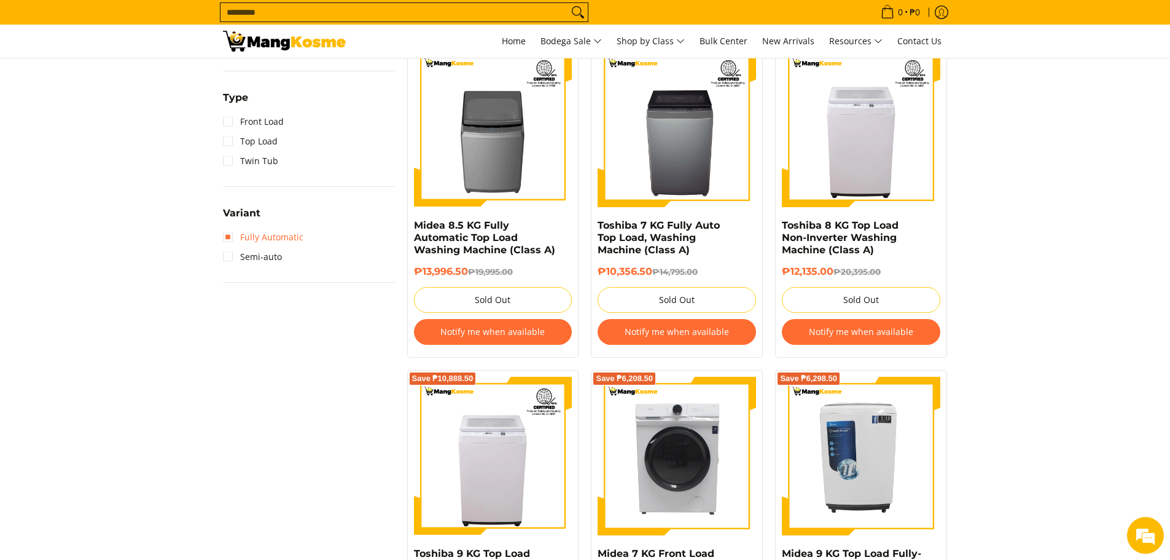 The image size is (1170, 560). What do you see at coordinates (120, 217) in the screenshot?
I see `span: We're online!` at bounding box center [120, 217].